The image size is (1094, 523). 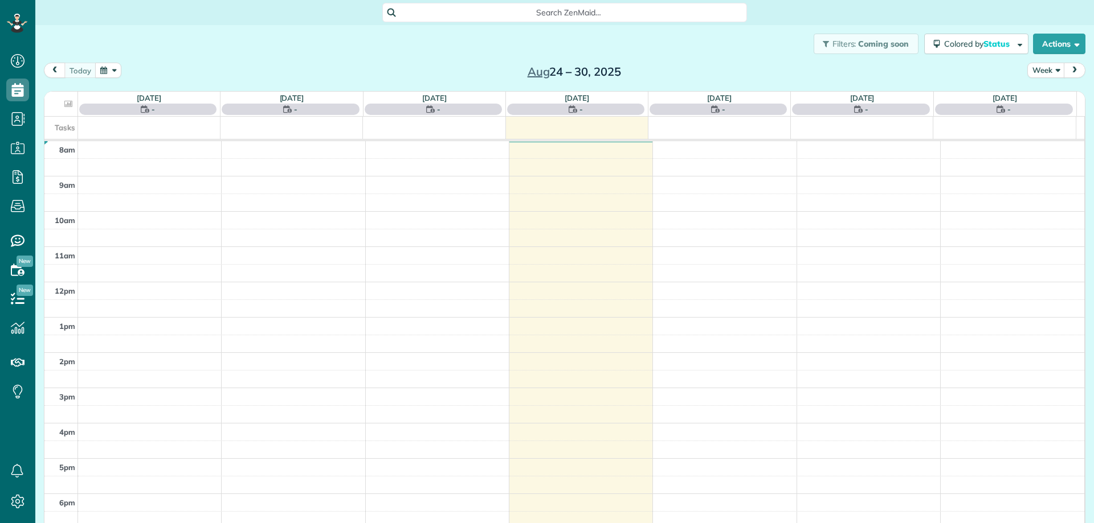 What do you see at coordinates (997, 44) in the screenshot?
I see `span: Status` at bounding box center [997, 44].